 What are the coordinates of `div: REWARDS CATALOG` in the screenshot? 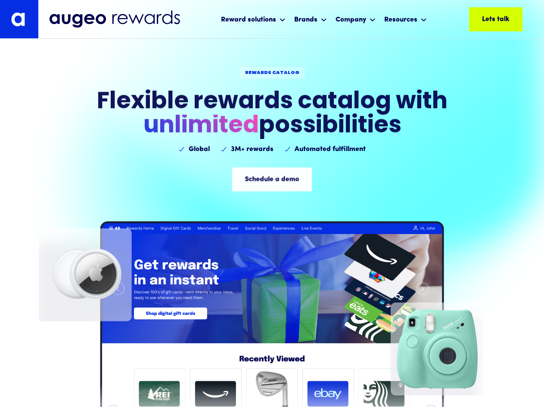 It's located at (272, 73).